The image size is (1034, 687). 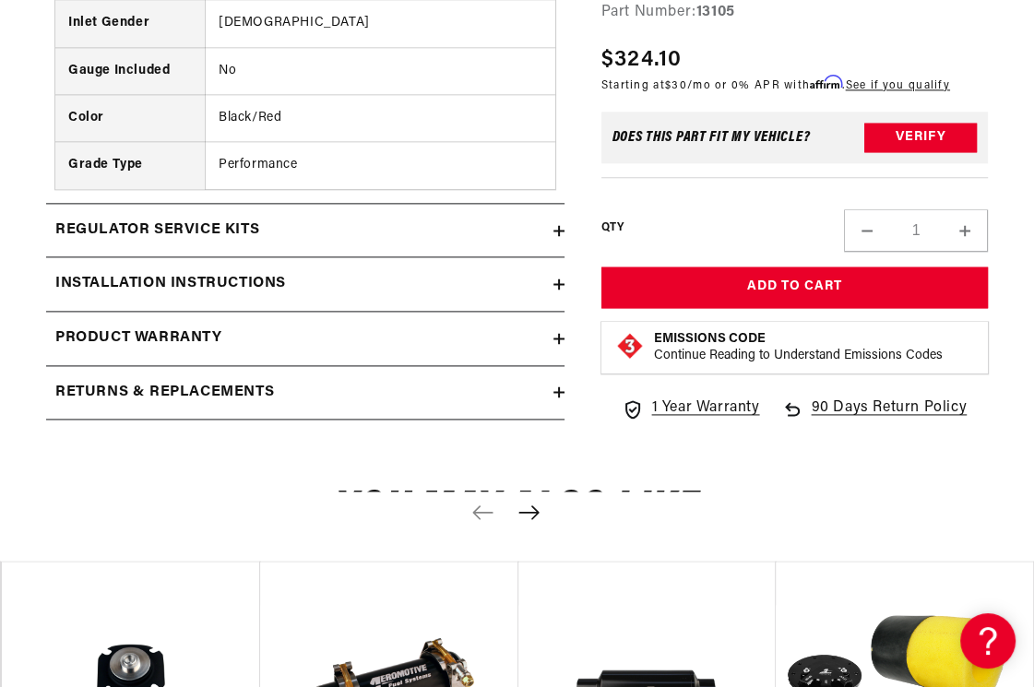 What do you see at coordinates (305, 231) in the screenshot?
I see `summary: Regulator Service Kits` at bounding box center [305, 231].